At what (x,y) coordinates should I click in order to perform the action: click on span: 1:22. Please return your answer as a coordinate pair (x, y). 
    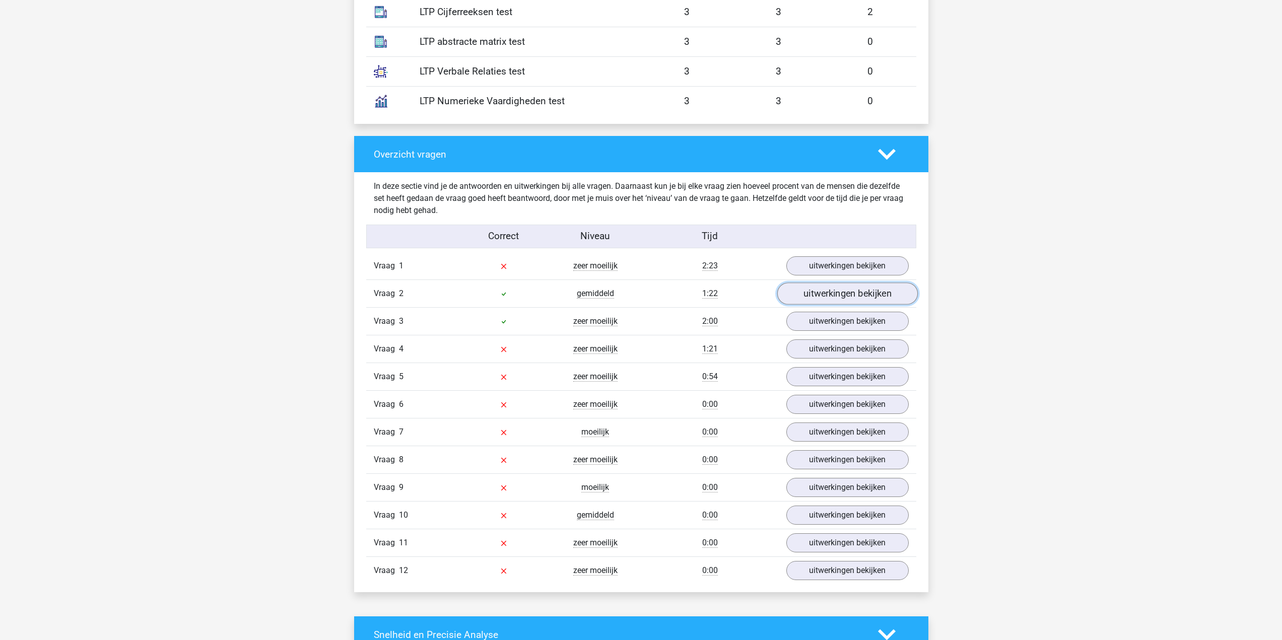
    Looking at the image, I should click on (710, 294).